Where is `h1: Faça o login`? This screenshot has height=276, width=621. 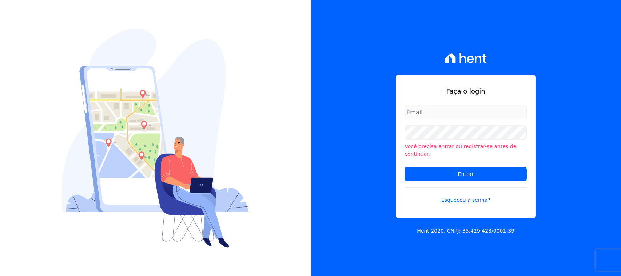
h1: Faça o login is located at coordinates (466, 91).